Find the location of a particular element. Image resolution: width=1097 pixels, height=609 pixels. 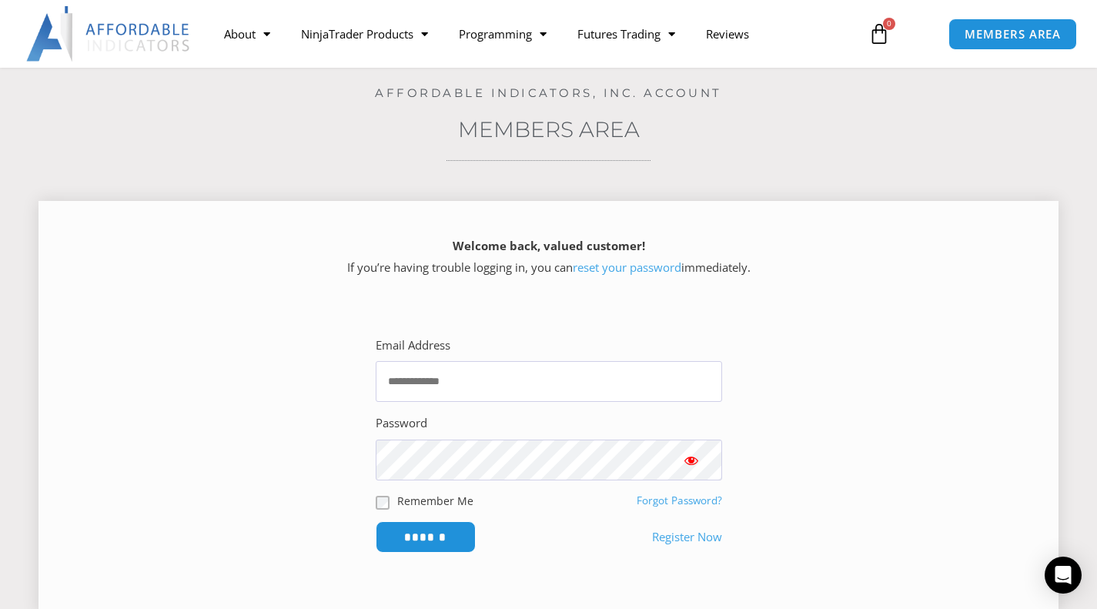

label: Remember Me is located at coordinates (435, 501).